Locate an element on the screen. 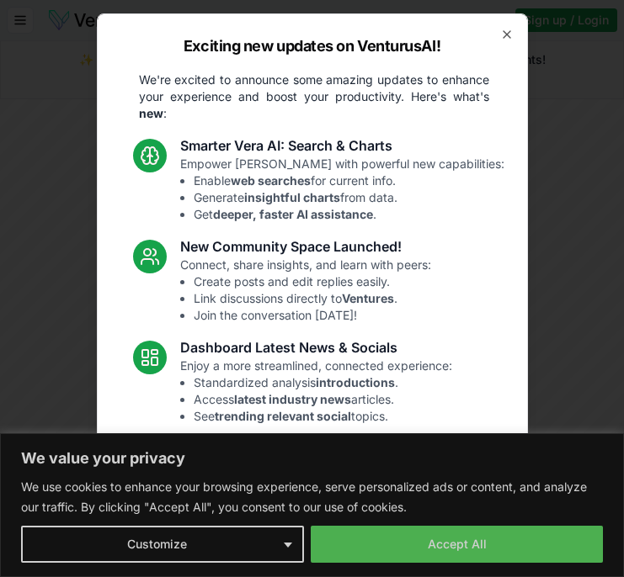 The height and width of the screenshot is (577, 624). strong: introductions is located at coordinates (355, 382).